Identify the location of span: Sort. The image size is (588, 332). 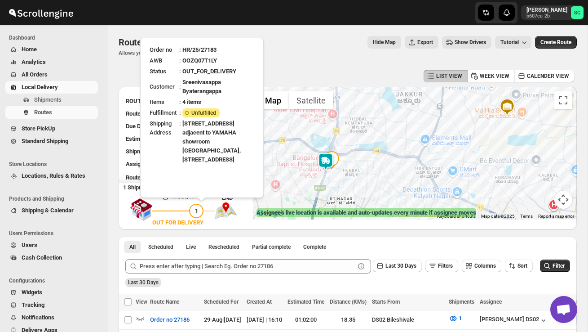
(522, 265).